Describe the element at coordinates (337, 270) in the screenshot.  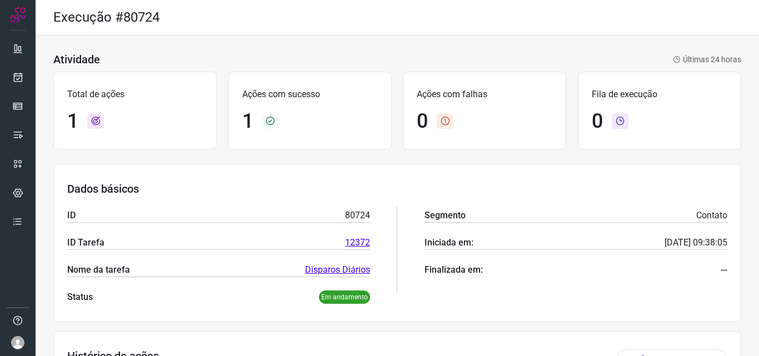
I see `a: Disparos Diários` at that location.